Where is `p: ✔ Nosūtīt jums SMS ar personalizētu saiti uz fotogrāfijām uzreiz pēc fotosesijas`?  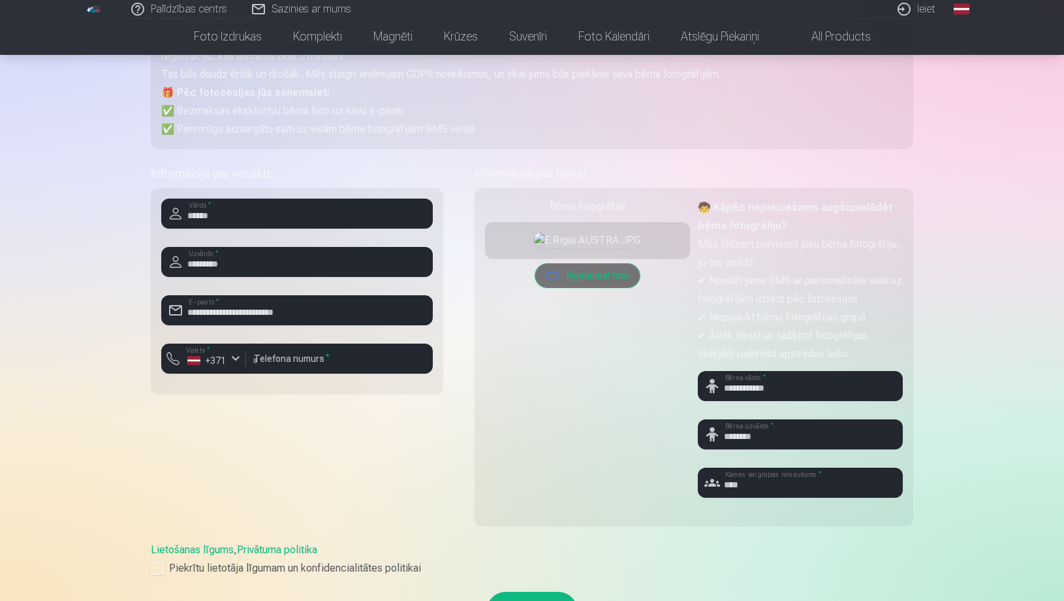
p: ✔ Nosūtīt jums SMS ar personalizētu saiti uz fotogrāfijām uzreiz pēc fotosesijas is located at coordinates (801, 290).